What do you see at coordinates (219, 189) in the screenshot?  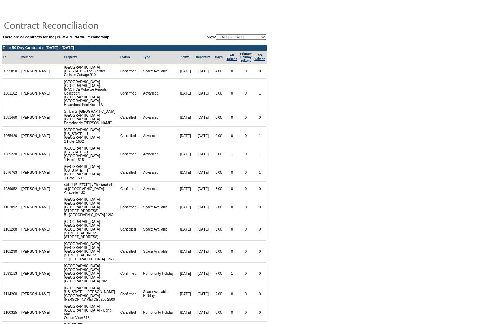 I see `td: 3.00` at bounding box center [219, 189].